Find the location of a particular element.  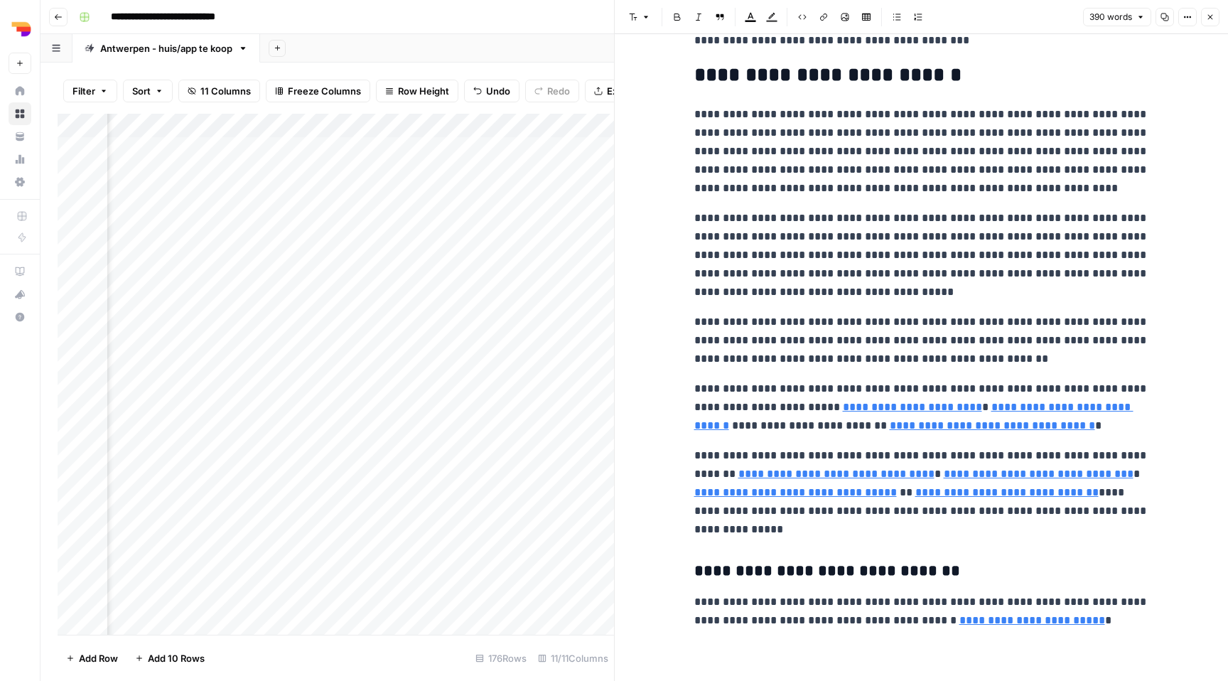

span: Sort is located at coordinates (141, 91).